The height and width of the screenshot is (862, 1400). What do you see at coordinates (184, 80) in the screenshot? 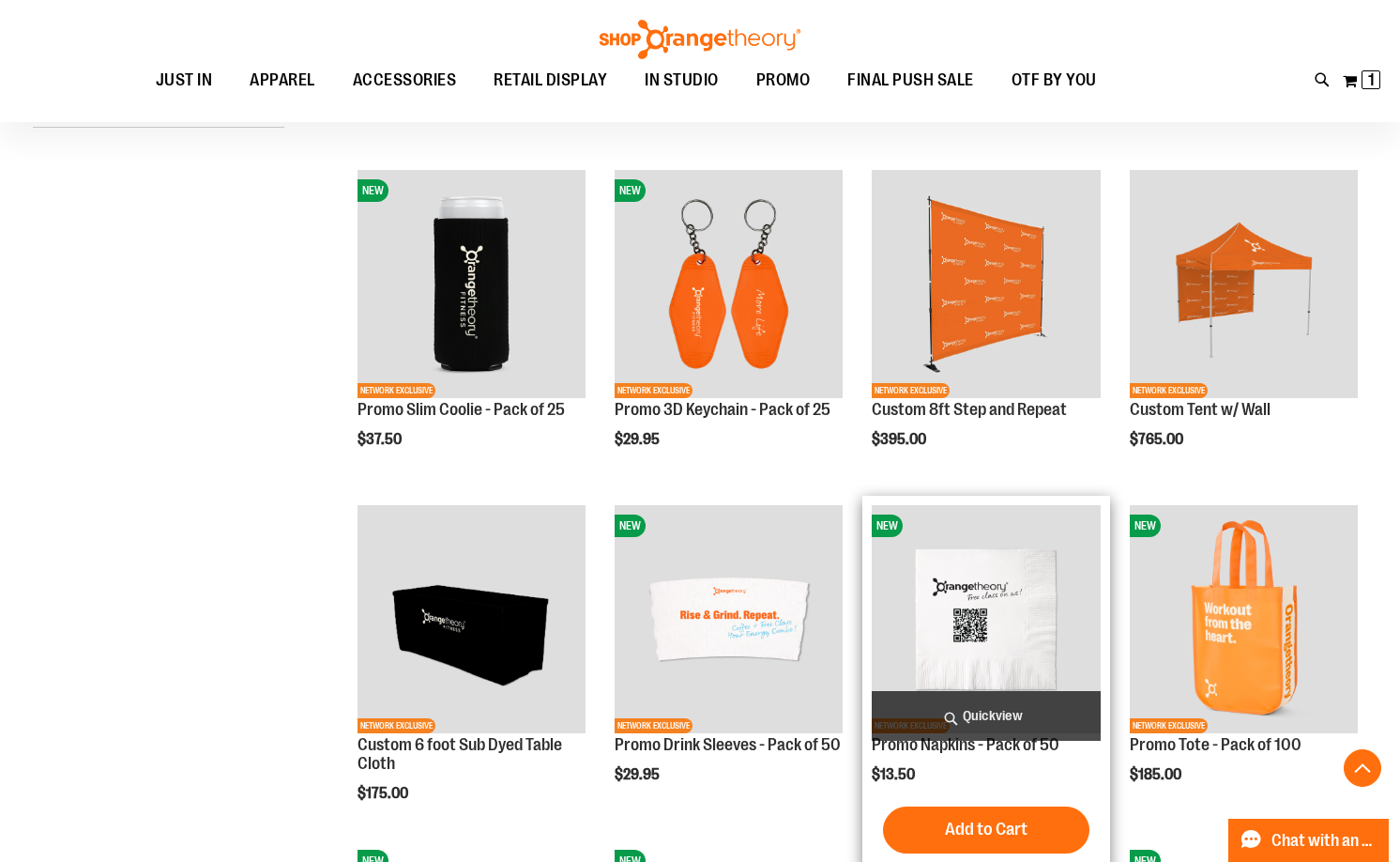
I see `a: JUST IN` at bounding box center [184, 80].